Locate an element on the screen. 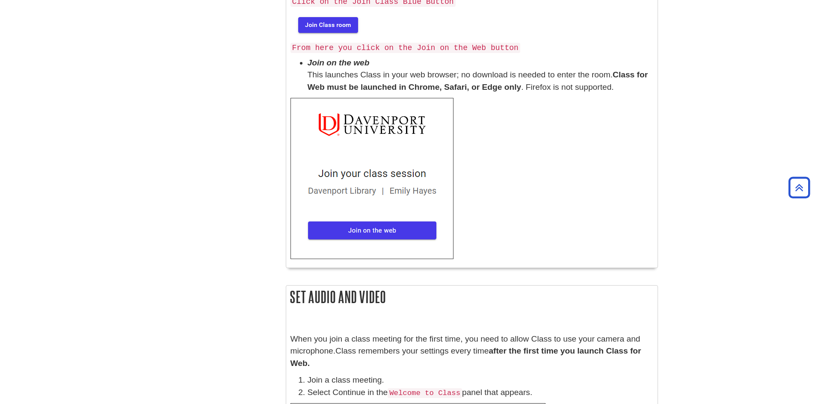 The height and width of the screenshot is (404, 815). li: Select Continue in the panel that appears. is located at coordinates (480, 393).